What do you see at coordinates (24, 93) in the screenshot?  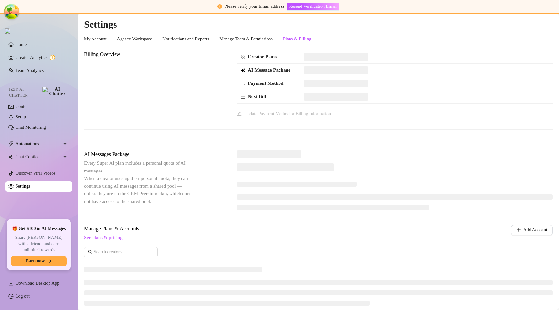 I see `span: Izzy AI Chatter` at bounding box center [24, 93].